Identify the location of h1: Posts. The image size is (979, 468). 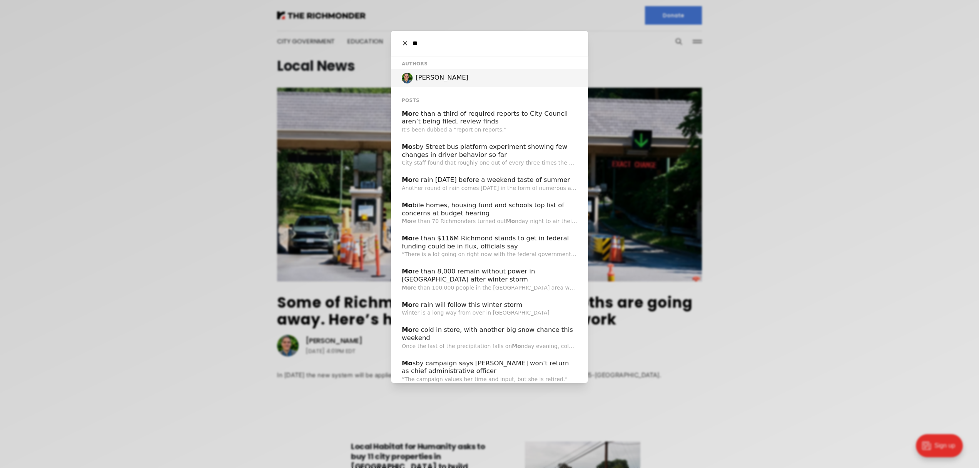
(489, 100).